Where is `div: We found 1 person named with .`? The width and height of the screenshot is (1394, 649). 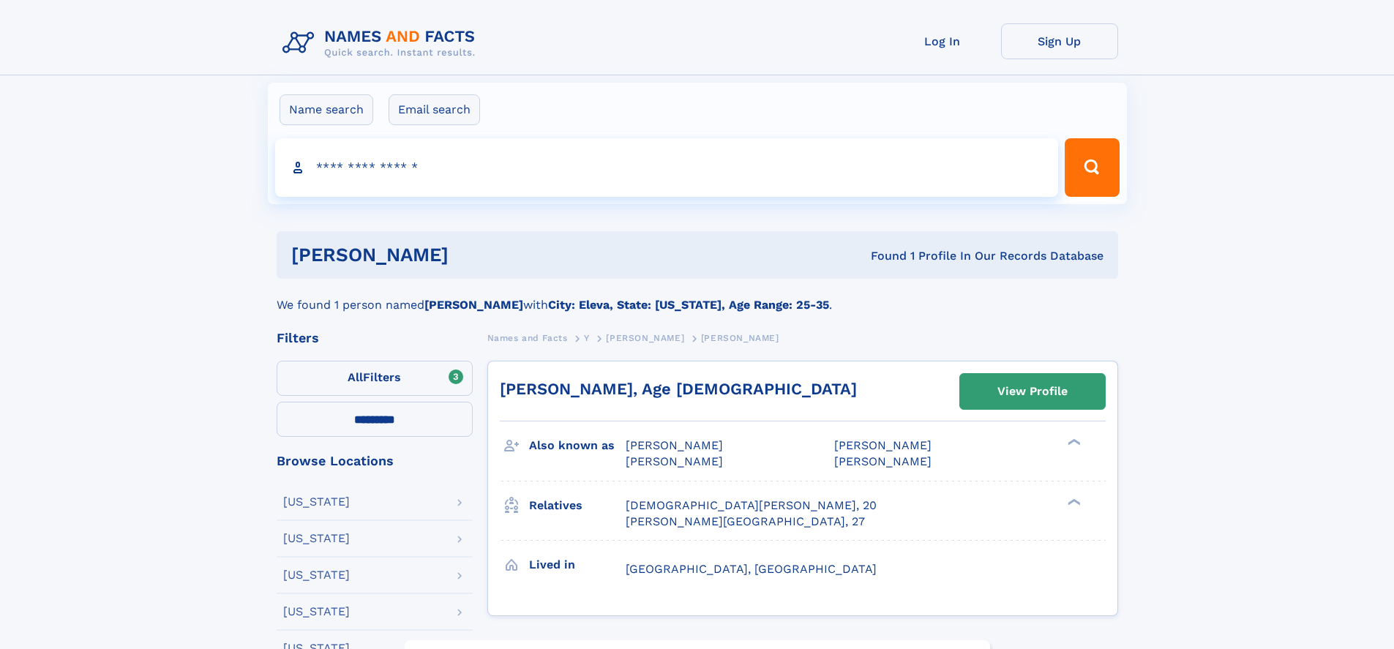 div: We found 1 person named with . is located at coordinates (697, 296).